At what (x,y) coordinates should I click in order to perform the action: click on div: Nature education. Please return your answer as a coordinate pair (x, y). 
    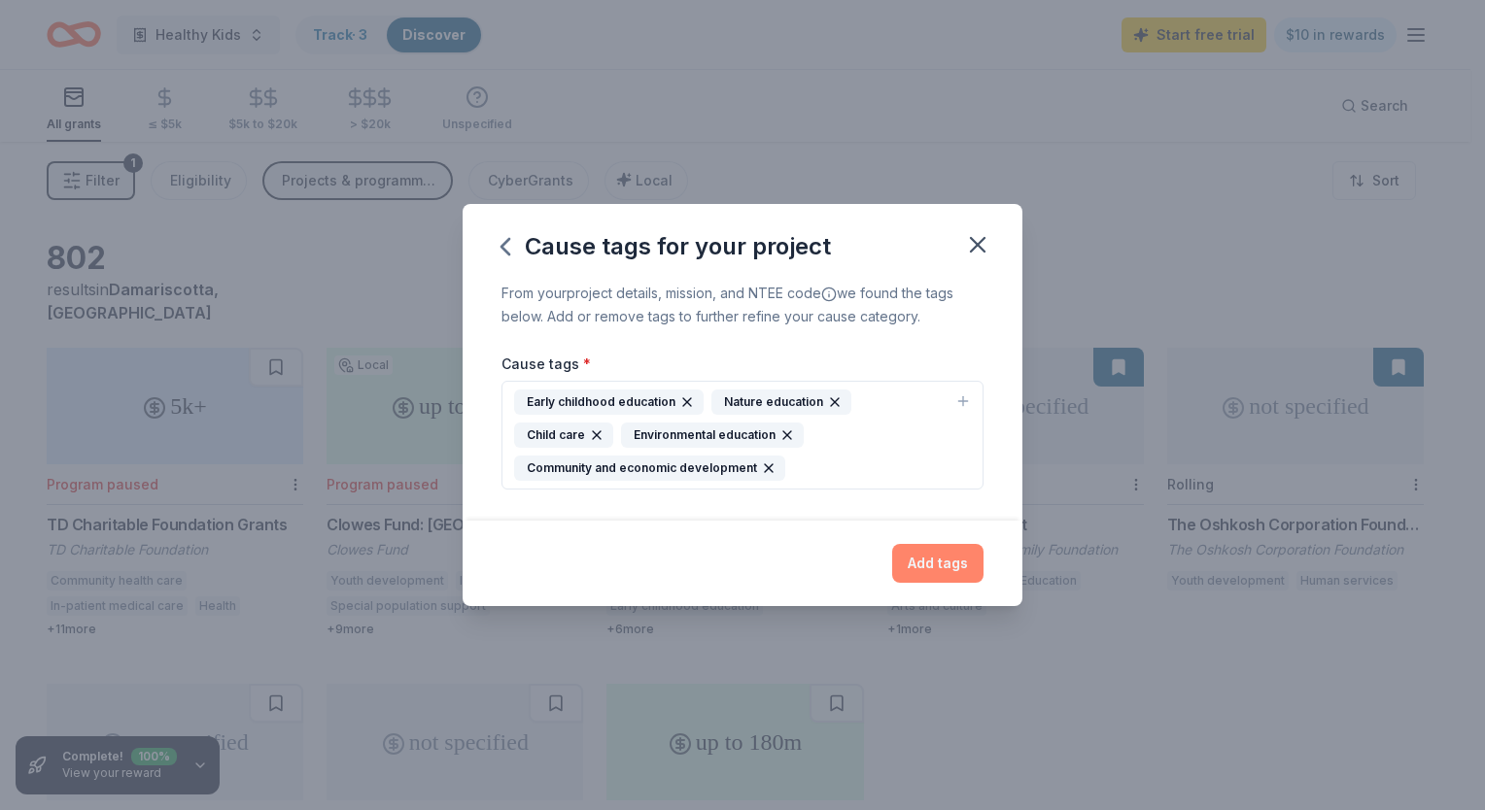
    Looking at the image, I should click on (781, 402).